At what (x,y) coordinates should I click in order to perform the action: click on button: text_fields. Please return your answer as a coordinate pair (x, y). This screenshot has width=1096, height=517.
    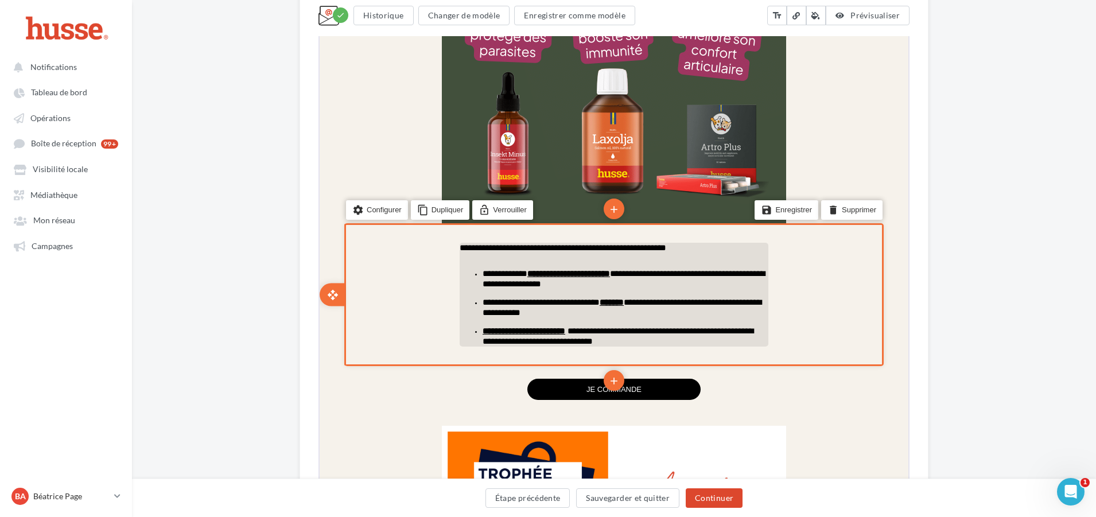
    Looking at the image, I should click on (777, 15).